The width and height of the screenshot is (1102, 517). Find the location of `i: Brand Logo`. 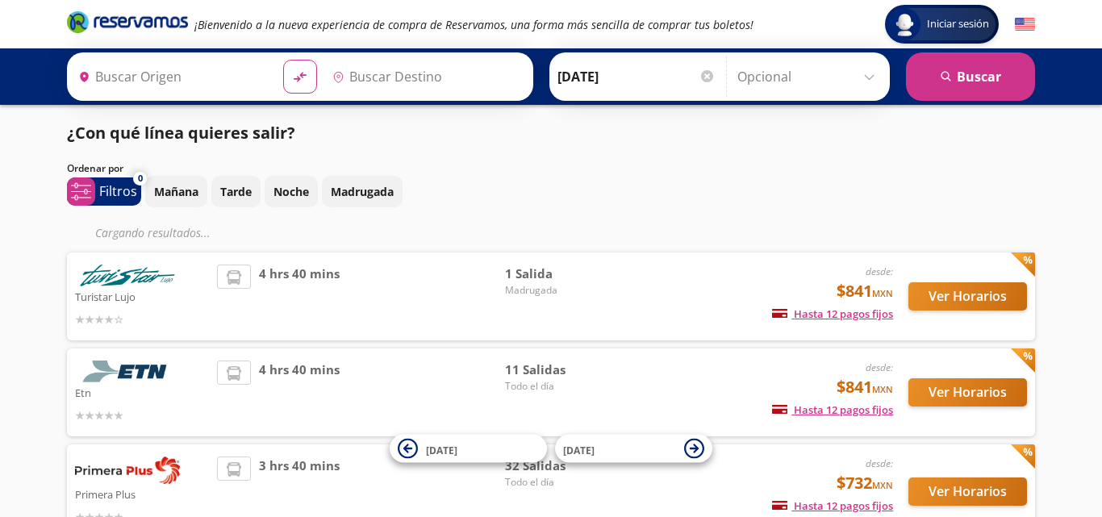

i: Brand Logo is located at coordinates (127, 22).